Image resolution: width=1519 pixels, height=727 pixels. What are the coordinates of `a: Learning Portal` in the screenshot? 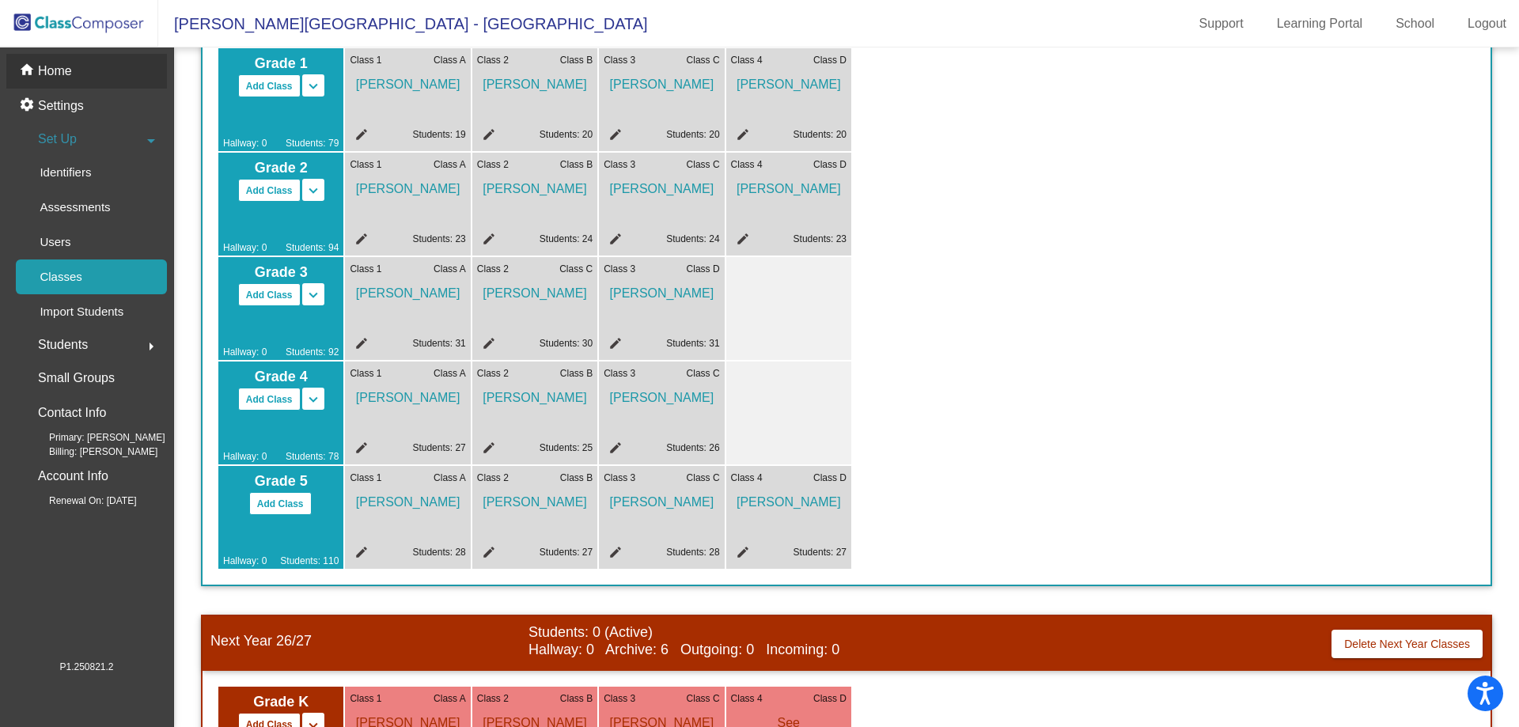 It's located at (1320, 24).